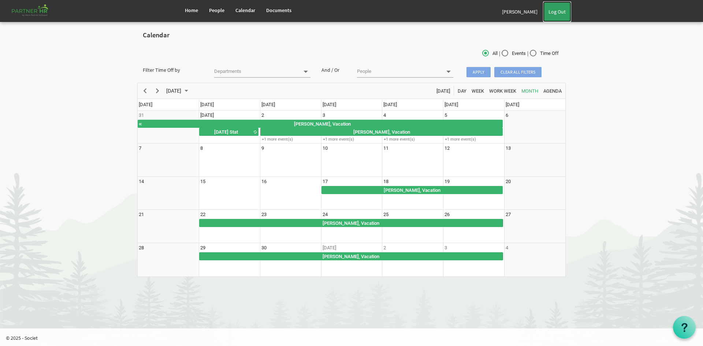  I want to click on div: Friday, September 26, 2025, so click(447, 215).